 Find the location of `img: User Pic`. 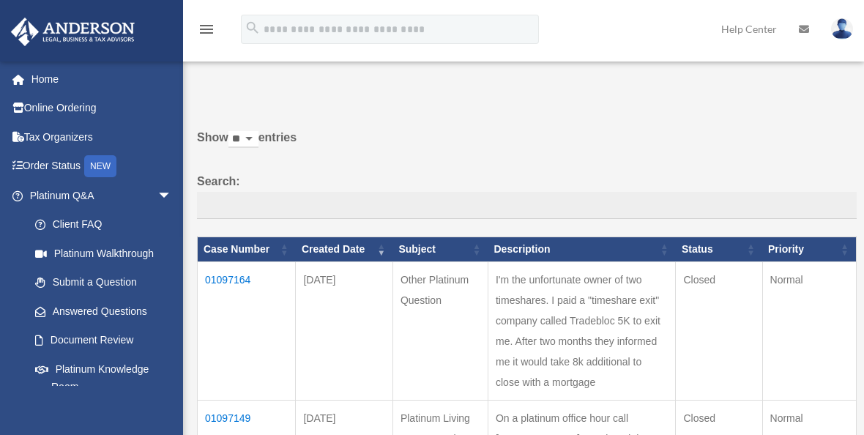

img: User Pic is located at coordinates (842, 29).